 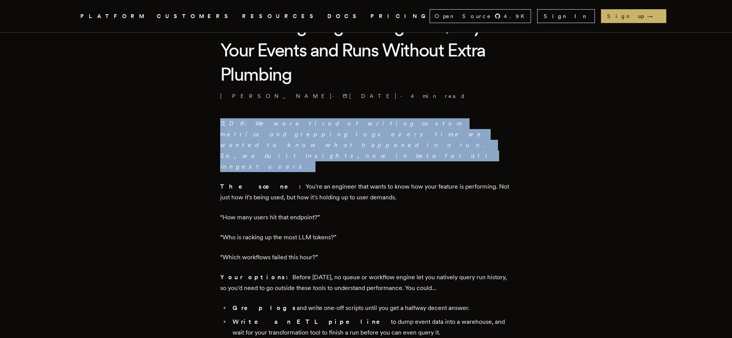 What do you see at coordinates (114, 16) in the screenshot?
I see `span: PLATFORM` at bounding box center [114, 16].